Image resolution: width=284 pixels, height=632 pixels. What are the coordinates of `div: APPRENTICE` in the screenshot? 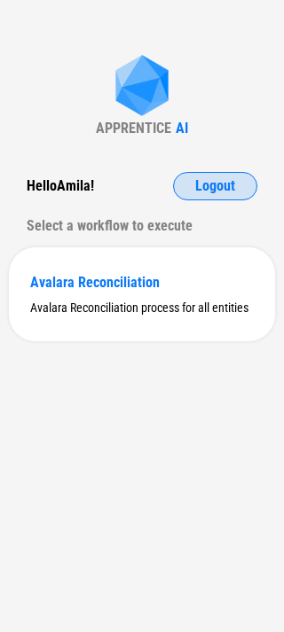 It's located at (133, 128).